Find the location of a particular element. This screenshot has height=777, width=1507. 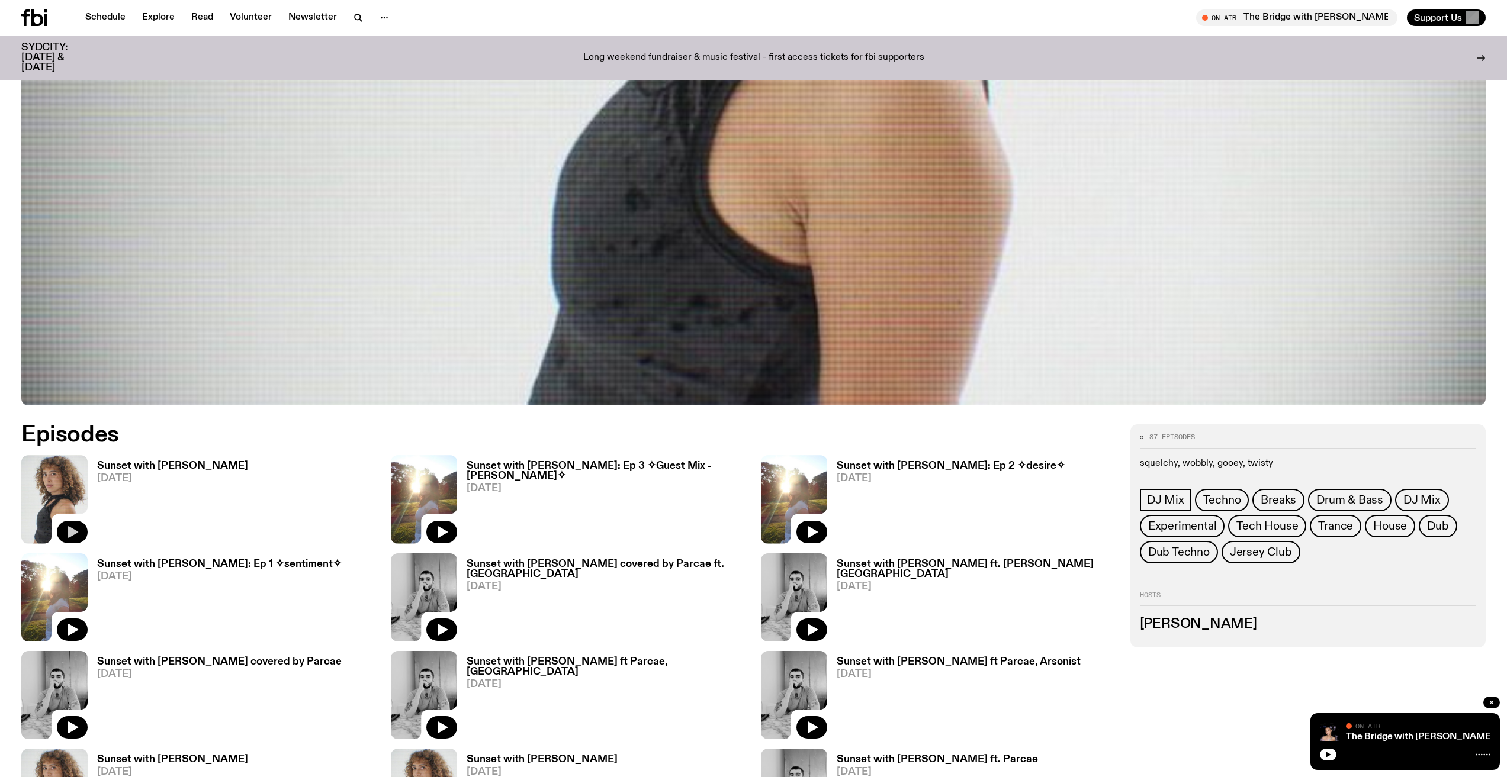

span: Techno is located at coordinates (1222, 500).